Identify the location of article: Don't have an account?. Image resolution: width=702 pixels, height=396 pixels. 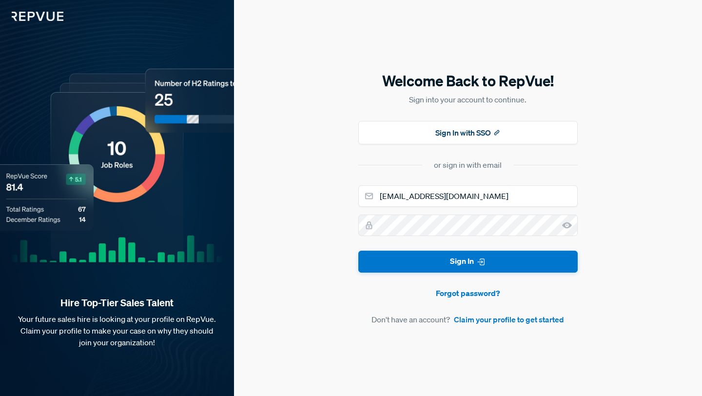
(468, 319).